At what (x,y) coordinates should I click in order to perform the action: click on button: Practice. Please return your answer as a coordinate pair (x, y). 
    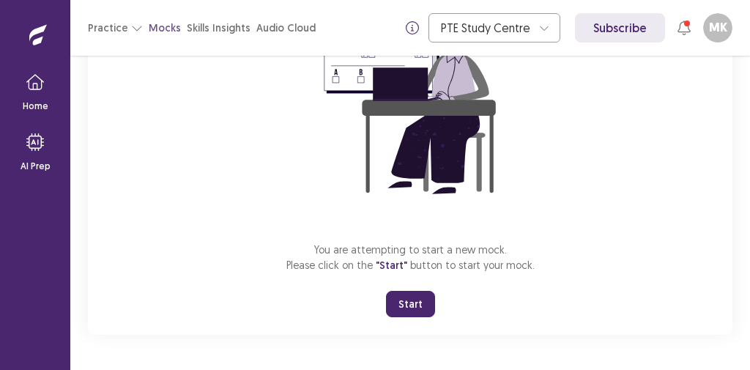
    Looking at the image, I should click on (115, 28).